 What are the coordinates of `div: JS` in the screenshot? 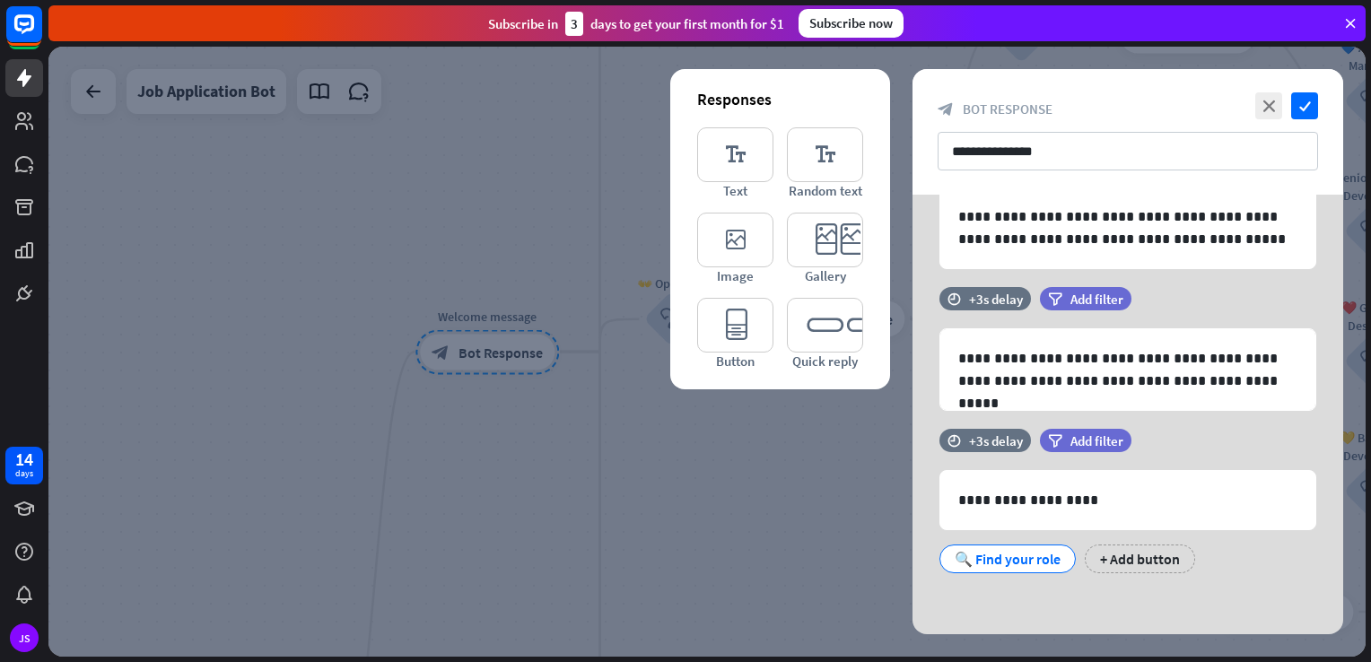 It's located at (24, 638).